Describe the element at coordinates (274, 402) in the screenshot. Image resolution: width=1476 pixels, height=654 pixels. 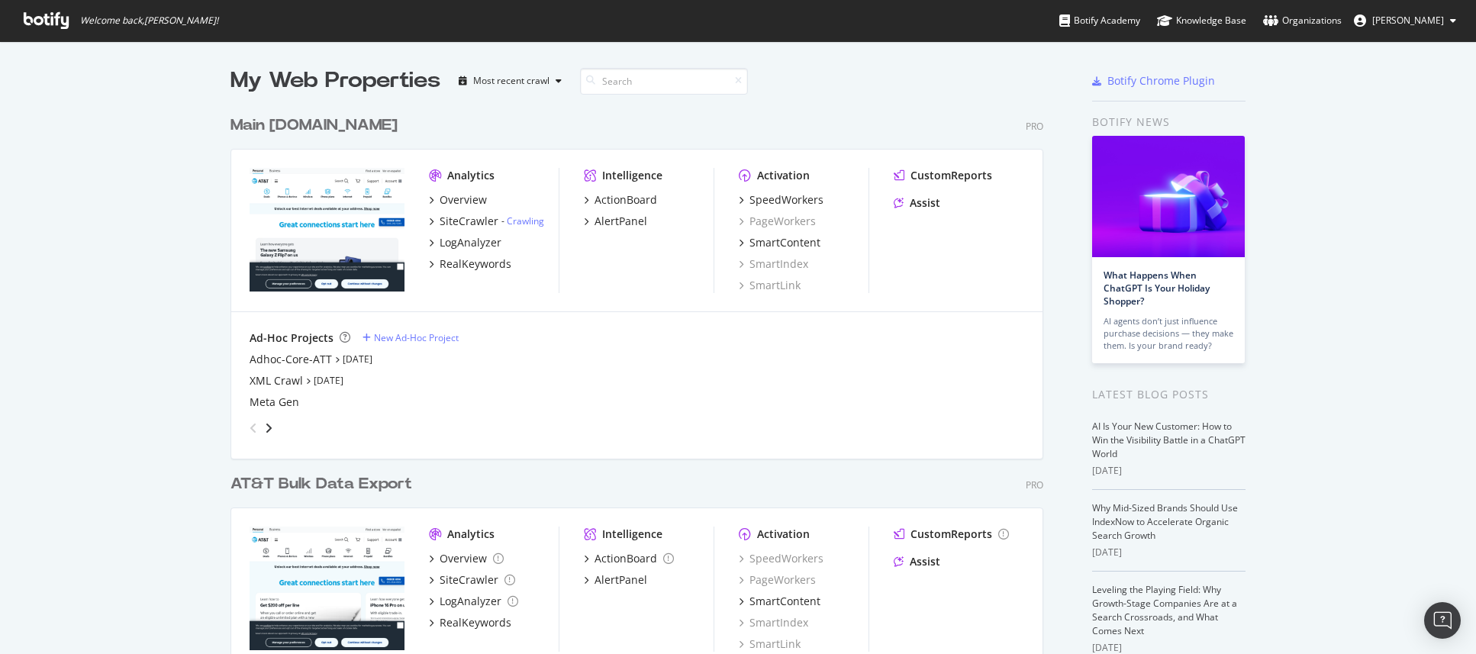
I see `a: Meta Gen` at that location.